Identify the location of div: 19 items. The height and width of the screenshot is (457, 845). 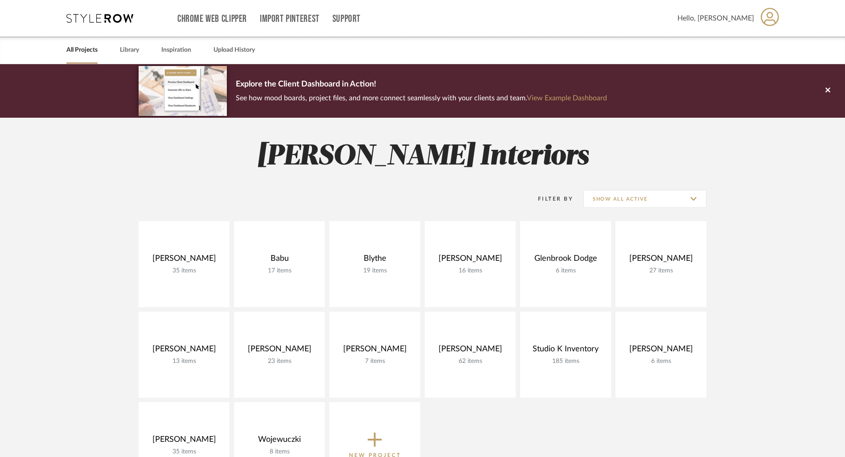
(375, 271).